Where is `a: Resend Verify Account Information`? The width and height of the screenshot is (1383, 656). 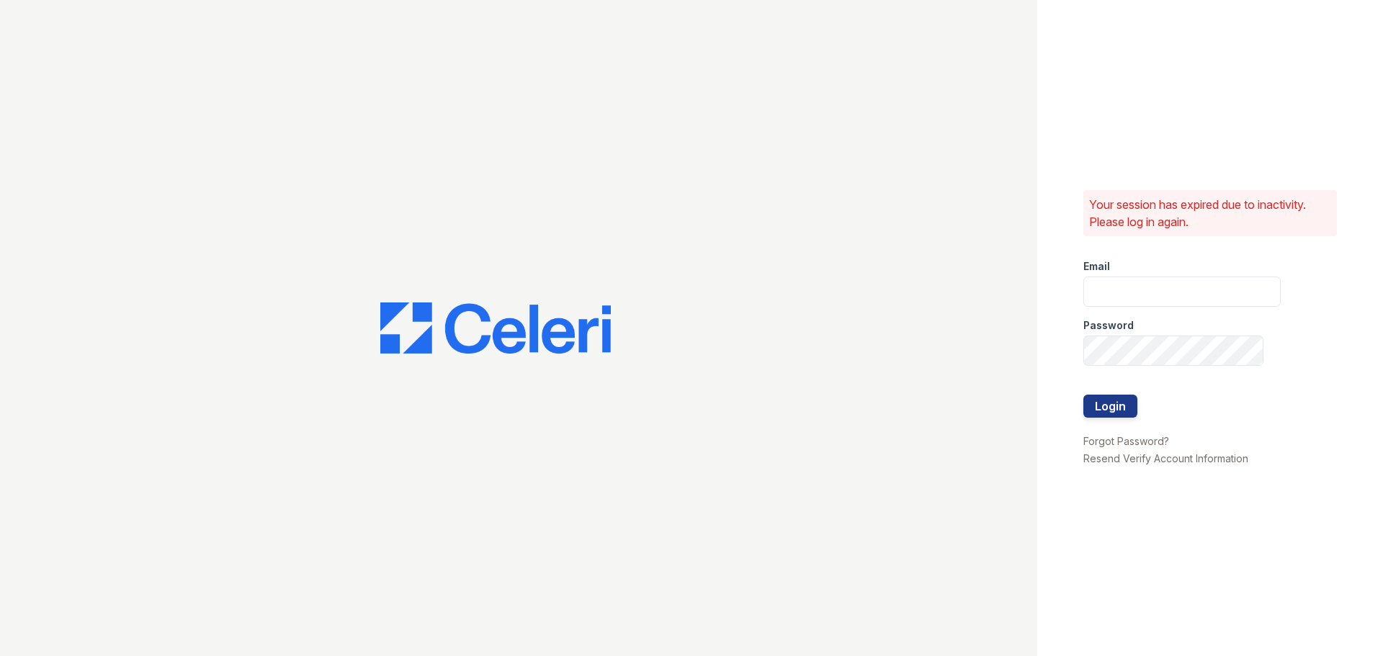
a: Resend Verify Account Information is located at coordinates (1165, 458).